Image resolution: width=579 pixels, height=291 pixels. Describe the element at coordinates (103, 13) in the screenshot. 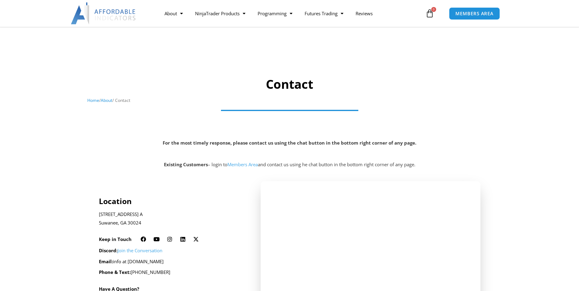

I see `img: LogoAI | Affordable Indicators – NinjaTrader` at that location.